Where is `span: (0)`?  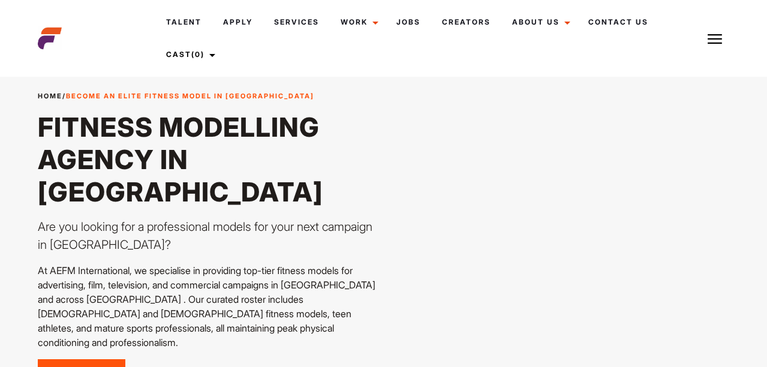
span: (0) is located at coordinates (198, 54).